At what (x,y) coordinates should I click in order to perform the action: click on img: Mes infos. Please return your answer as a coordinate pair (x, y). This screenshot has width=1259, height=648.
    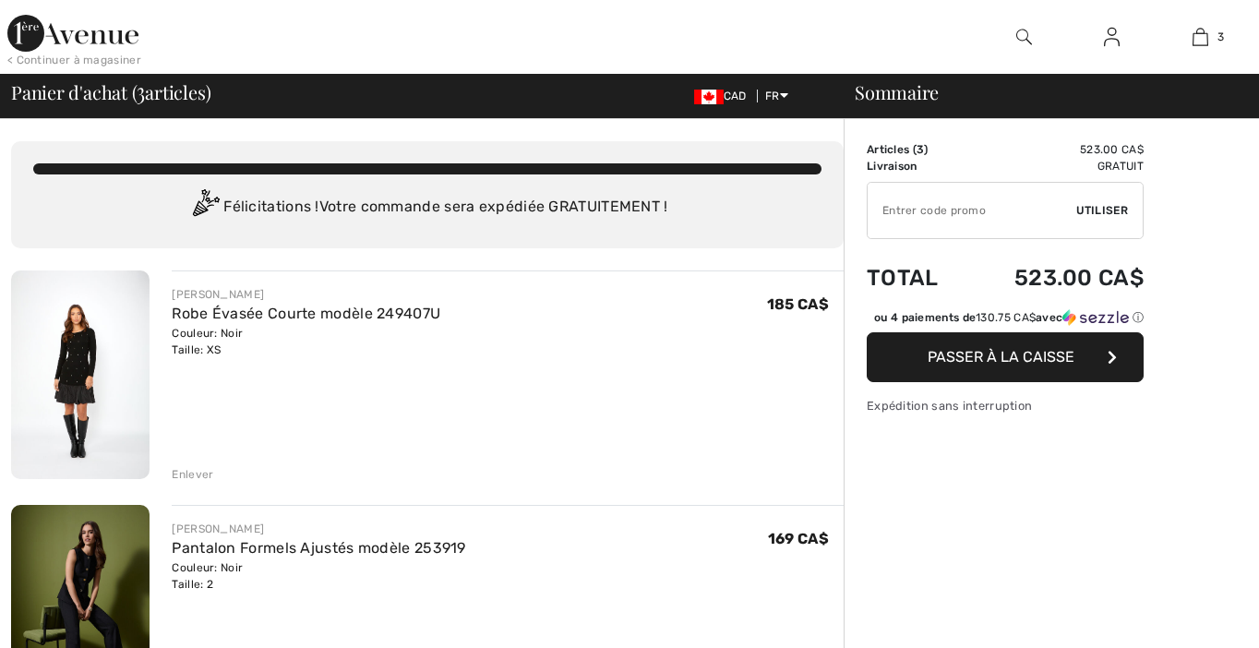
    Looking at the image, I should click on (1111, 37).